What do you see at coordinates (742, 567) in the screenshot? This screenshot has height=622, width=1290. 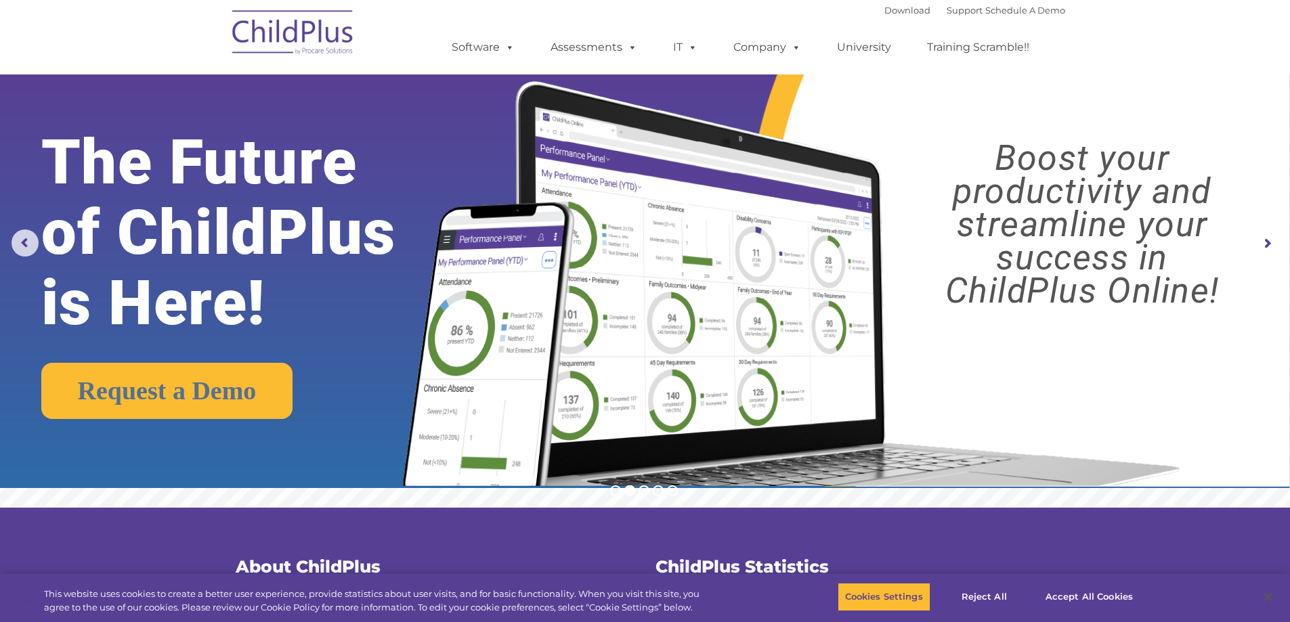 I see `span: ChildPlus Statistics` at bounding box center [742, 567].